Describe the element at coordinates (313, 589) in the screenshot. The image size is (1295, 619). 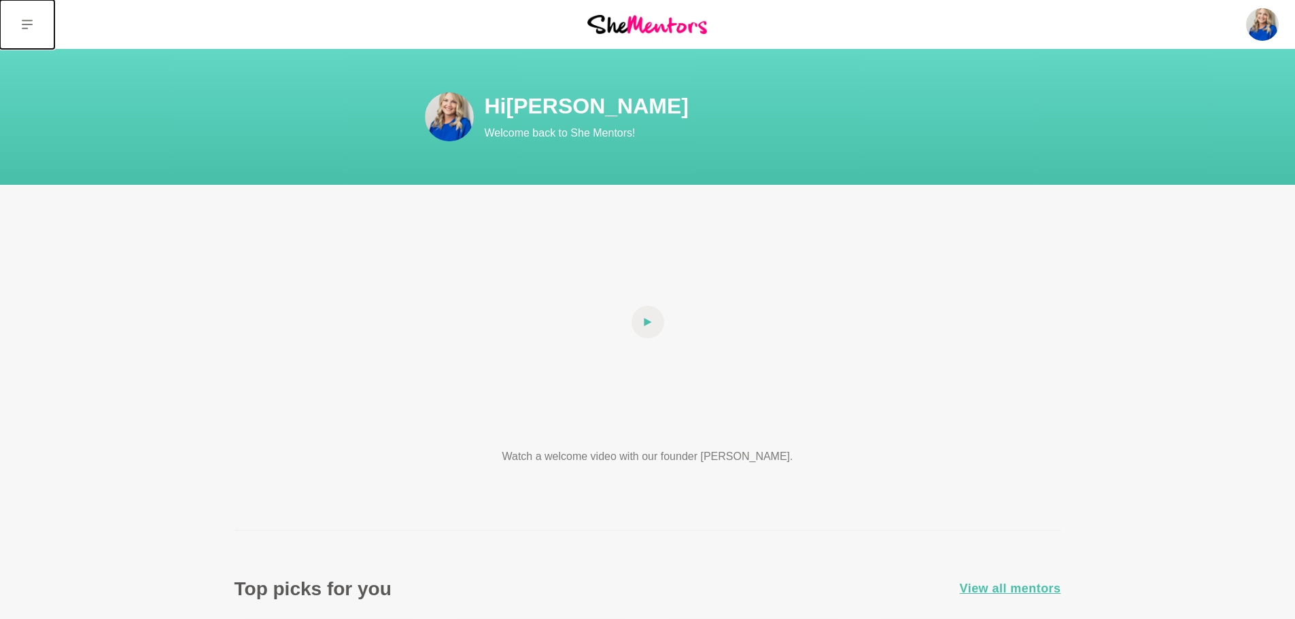
I see `h3: Top picks for you` at that location.